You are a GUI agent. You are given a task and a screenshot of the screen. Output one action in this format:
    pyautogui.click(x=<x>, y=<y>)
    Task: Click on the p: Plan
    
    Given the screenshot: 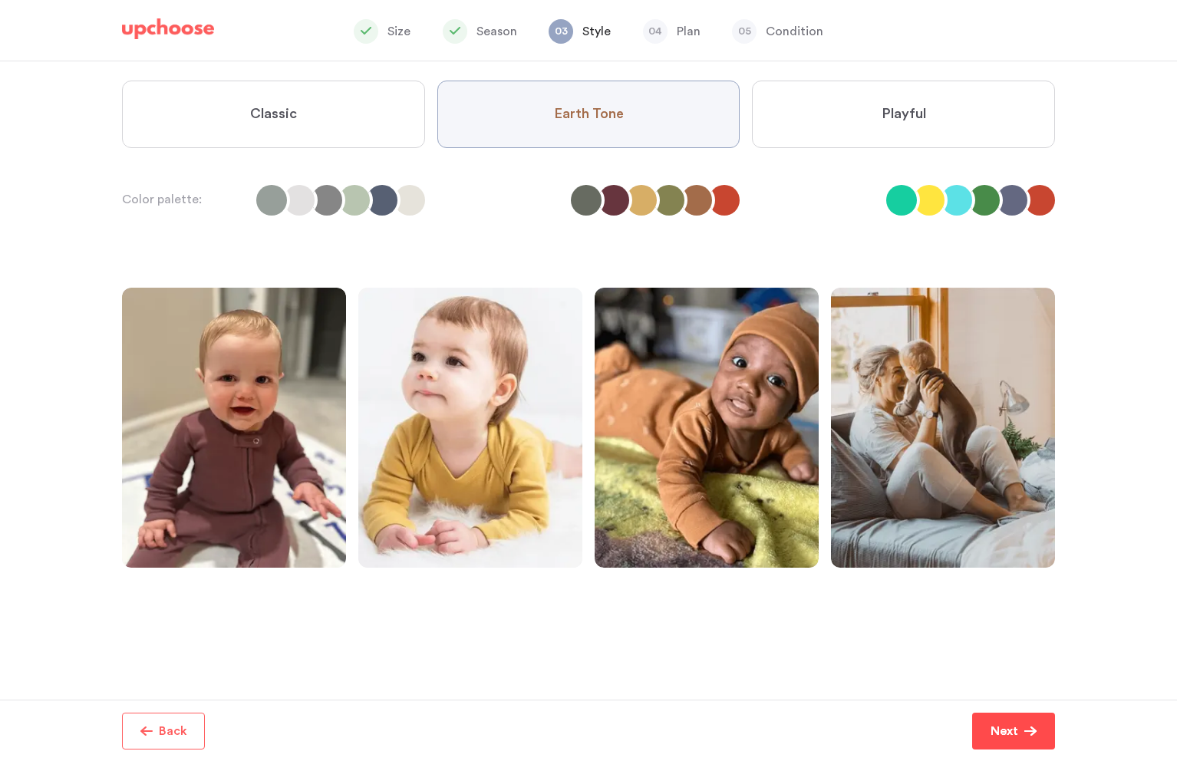 What is the action you would take?
    pyautogui.click(x=688, y=31)
    